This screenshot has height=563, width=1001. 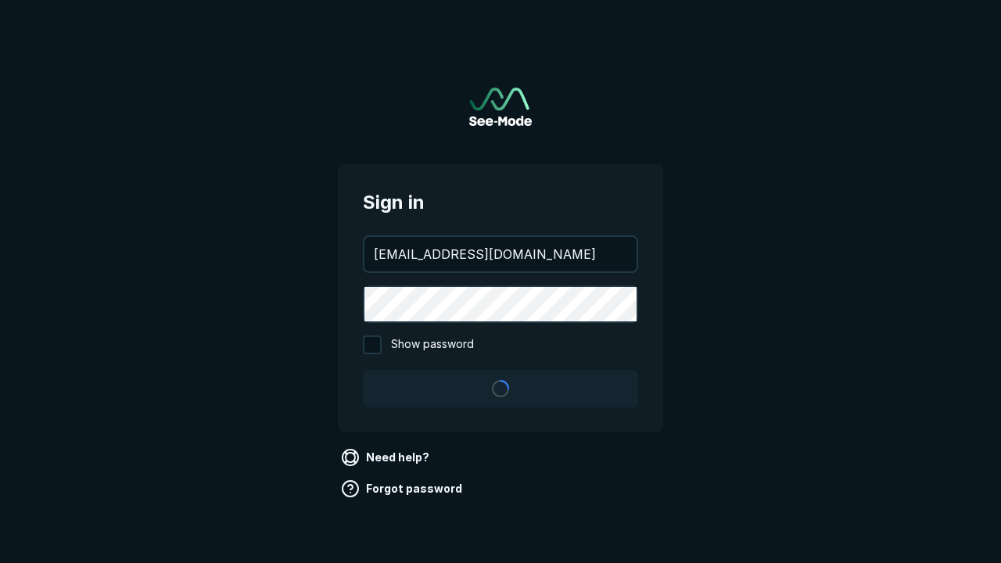 I want to click on a: Need help?, so click(x=386, y=458).